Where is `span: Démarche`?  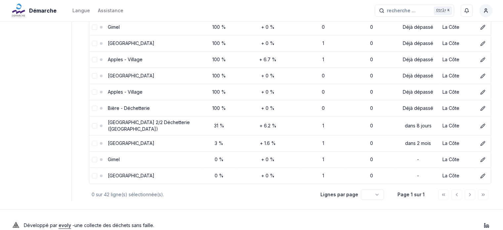 span: Démarche is located at coordinates (43, 11).